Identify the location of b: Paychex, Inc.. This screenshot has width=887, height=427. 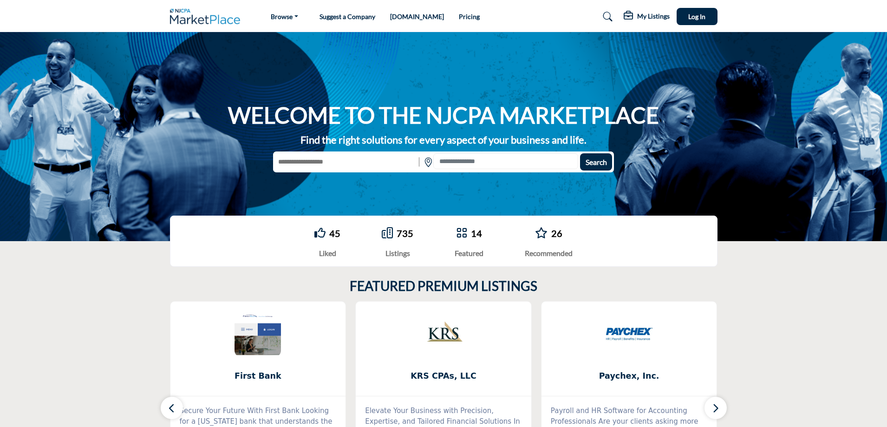
(629, 376).